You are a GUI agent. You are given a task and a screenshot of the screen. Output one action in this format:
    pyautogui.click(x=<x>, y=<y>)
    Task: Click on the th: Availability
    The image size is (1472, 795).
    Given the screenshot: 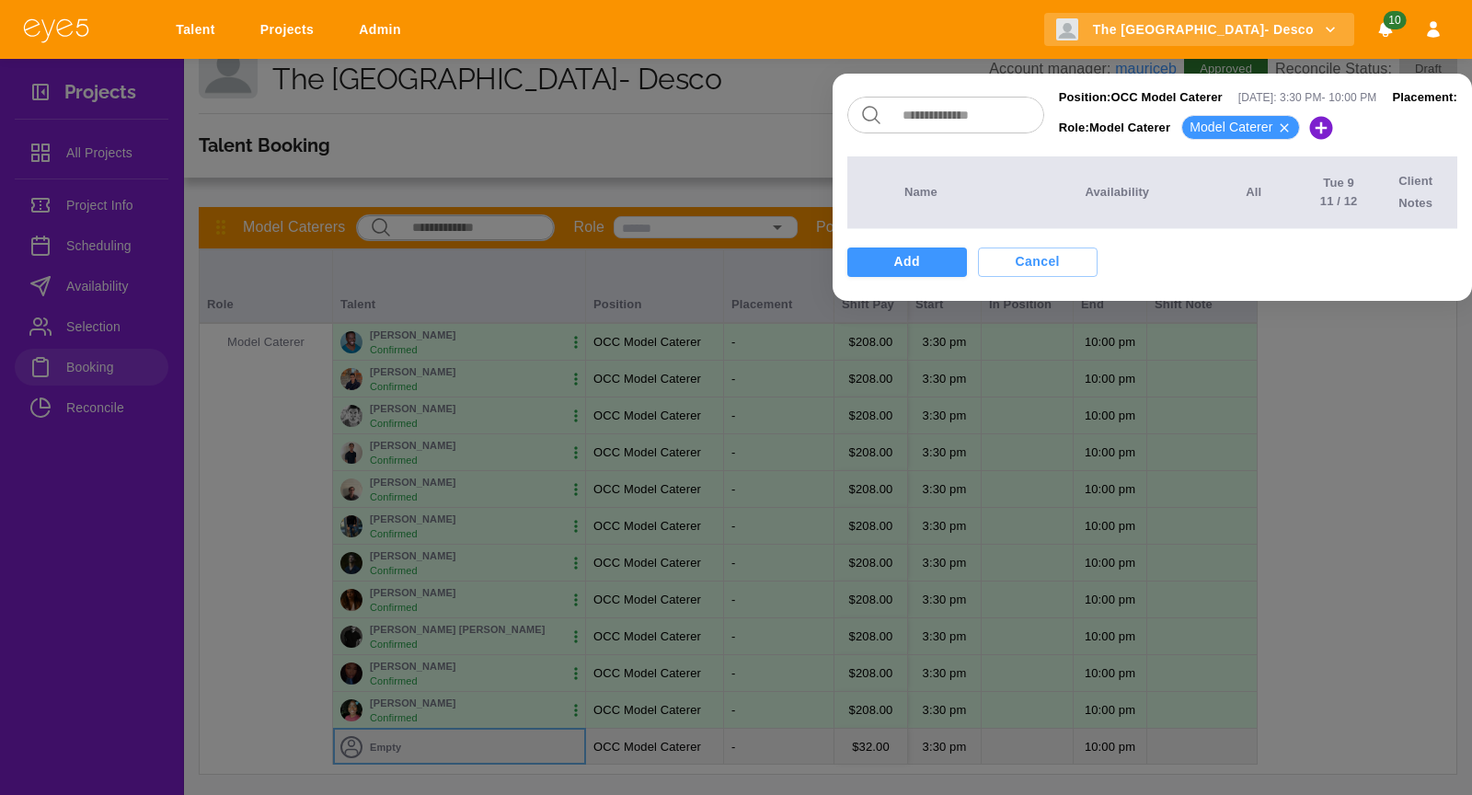 What is the action you would take?
    pyautogui.click(x=1142, y=192)
    